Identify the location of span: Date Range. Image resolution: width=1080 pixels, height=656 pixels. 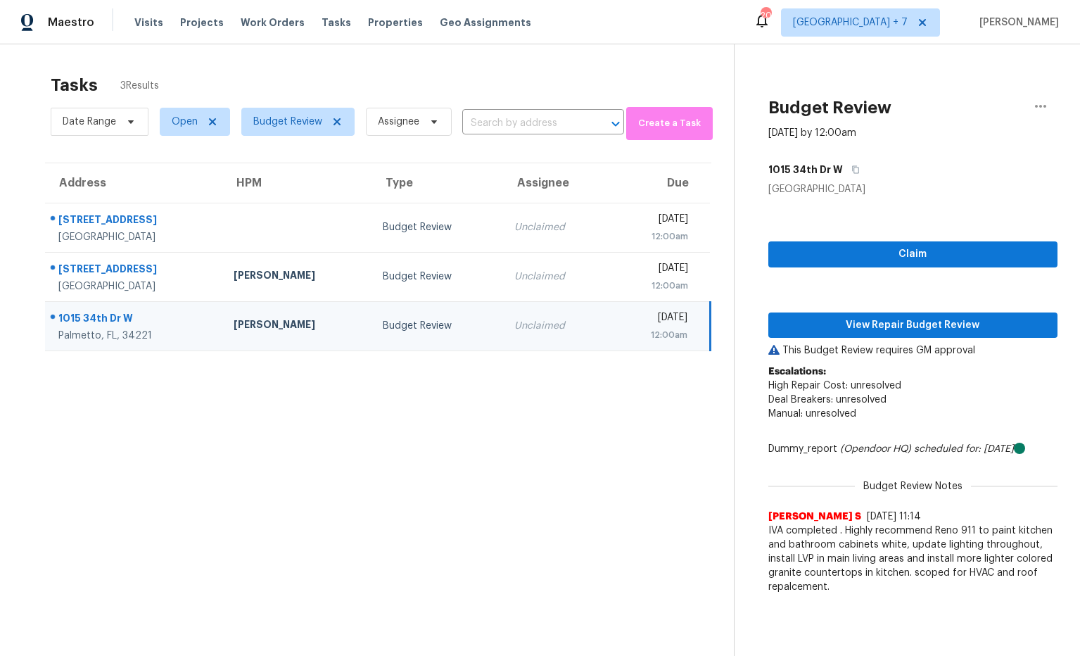
(89, 122).